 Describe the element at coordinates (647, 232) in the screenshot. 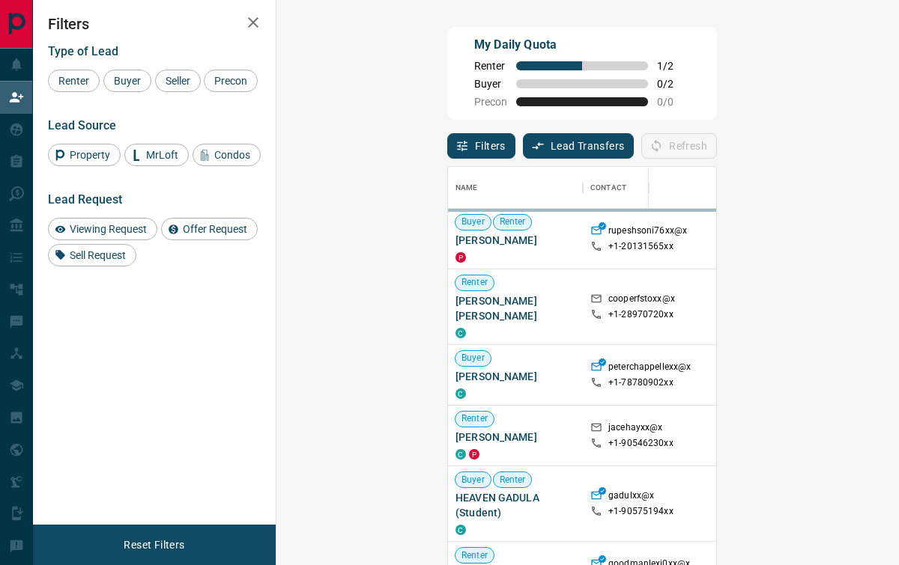

I see `p: rupeshsoni76xx@x` at that location.